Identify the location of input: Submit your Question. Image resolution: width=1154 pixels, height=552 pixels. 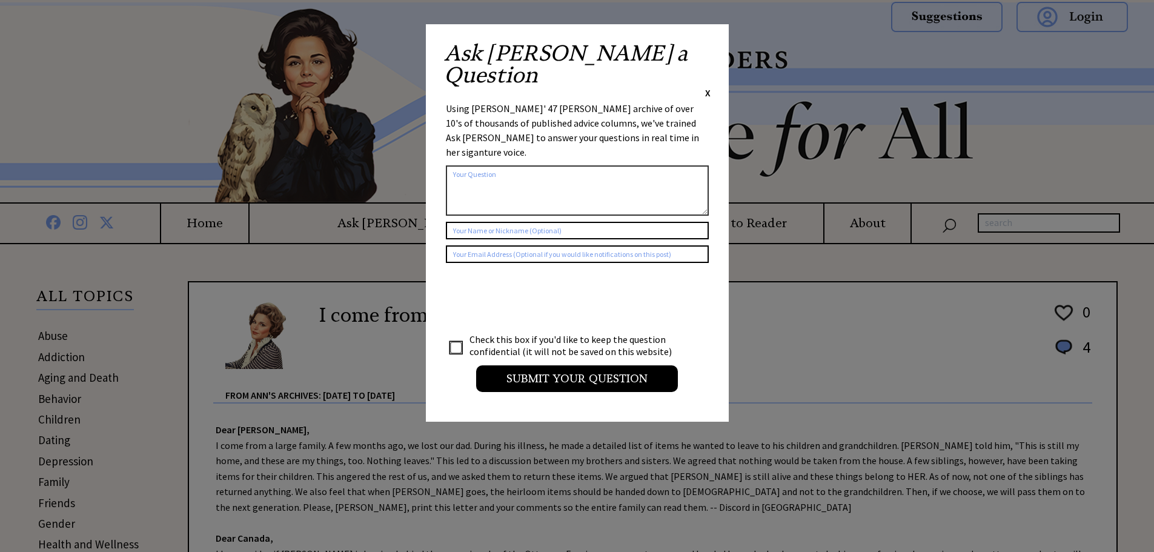
(577, 378).